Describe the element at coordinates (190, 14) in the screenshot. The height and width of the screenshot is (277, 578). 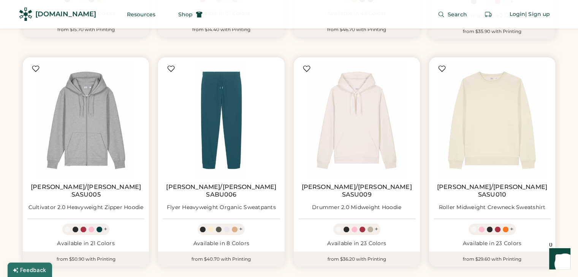
I see `button: Shop` at that location.